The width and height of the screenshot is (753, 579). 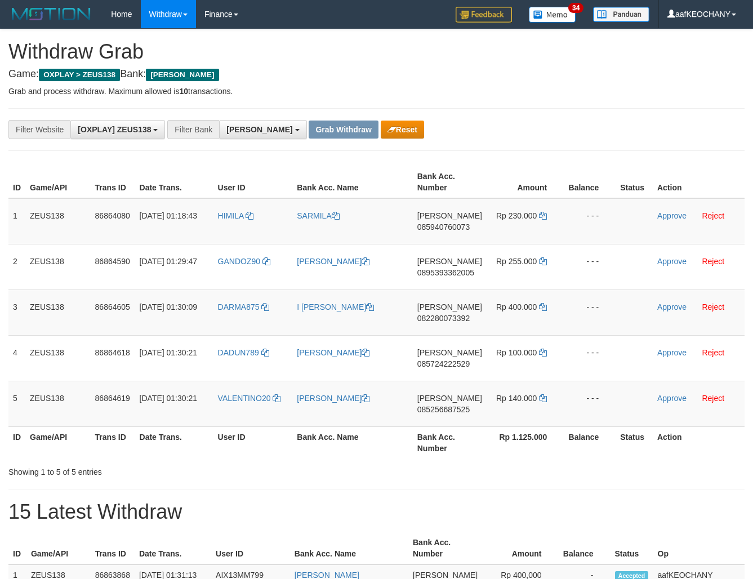 What do you see at coordinates (543, 261) in the screenshot?
I see `a: Copy 255000 to clipboard` at bounding box center [543, 261].